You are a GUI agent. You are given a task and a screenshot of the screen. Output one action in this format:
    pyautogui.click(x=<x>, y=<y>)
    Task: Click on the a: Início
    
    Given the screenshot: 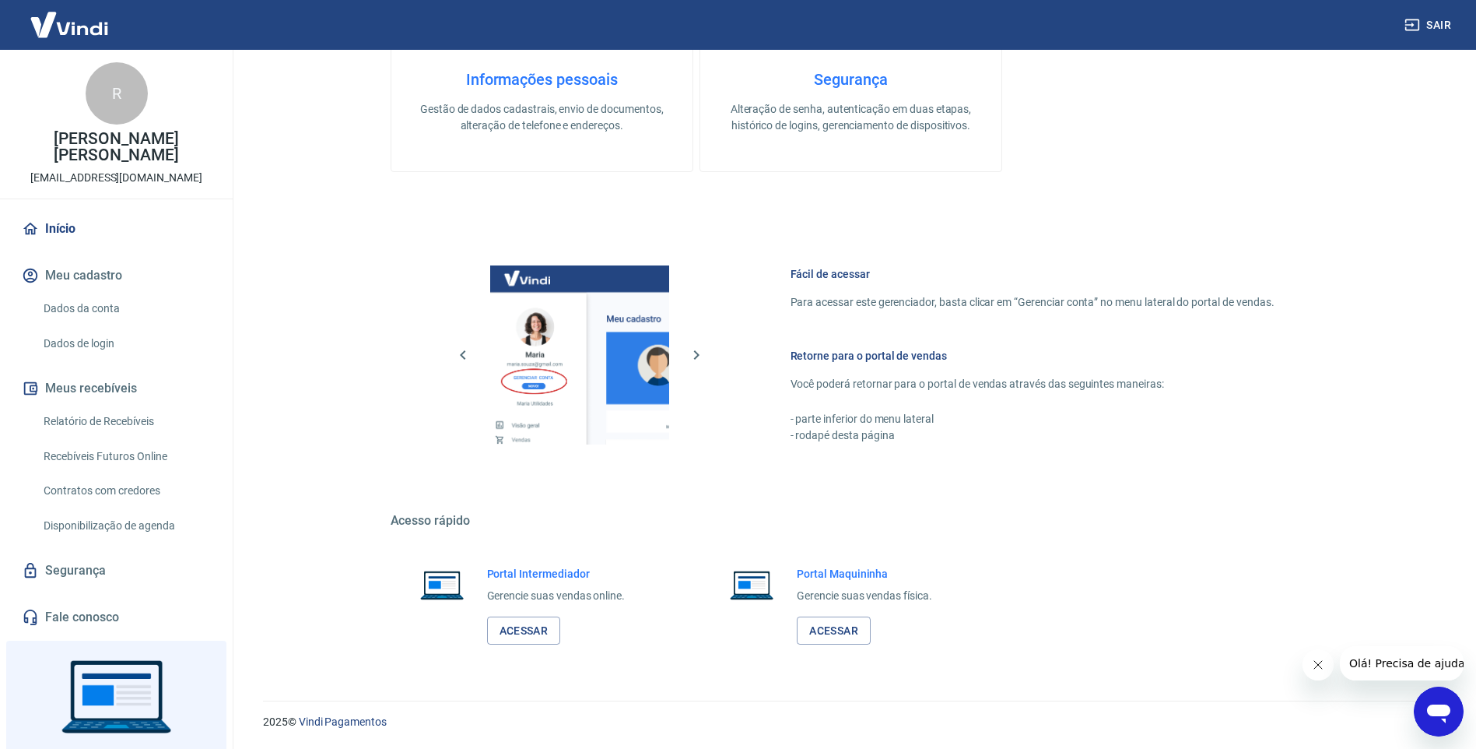 What is the action you would take?
    pyautogui.click(x=116, y=229)
    